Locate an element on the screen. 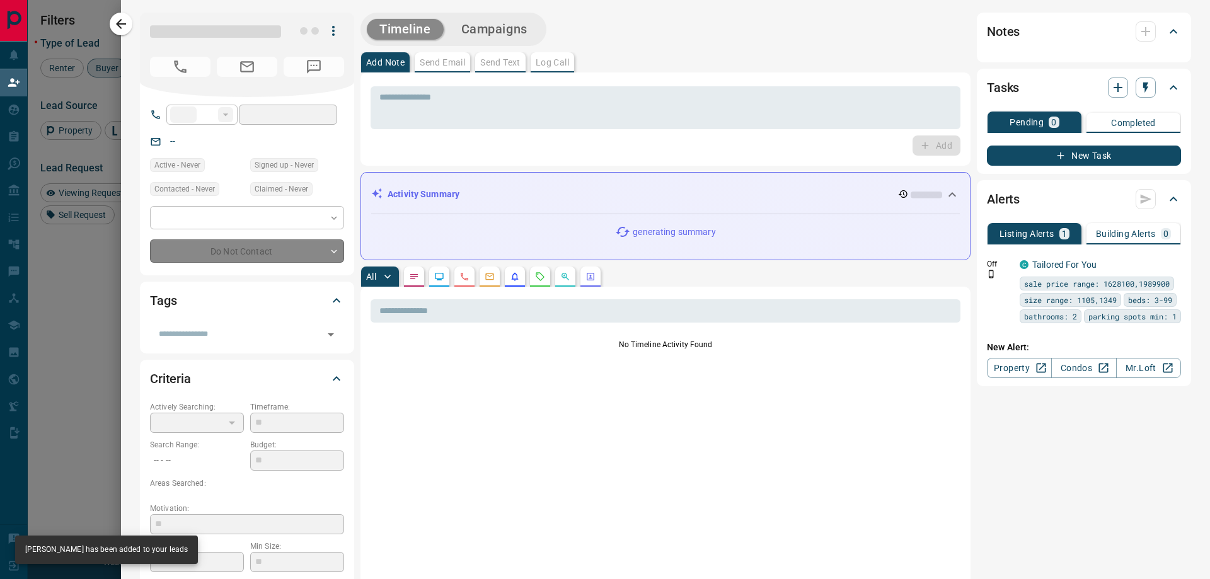 The image size is (1210, 579). svg: Opportunities is located at coordinates (565, 277).